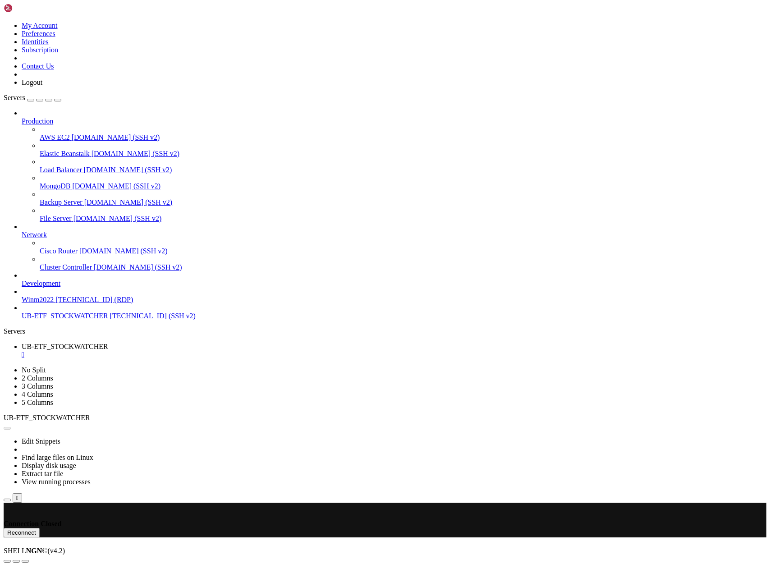 The image size is (770, 564). Describe the element at coordinates (394, 121) in the screenshot. I see `a: Production` at that location.